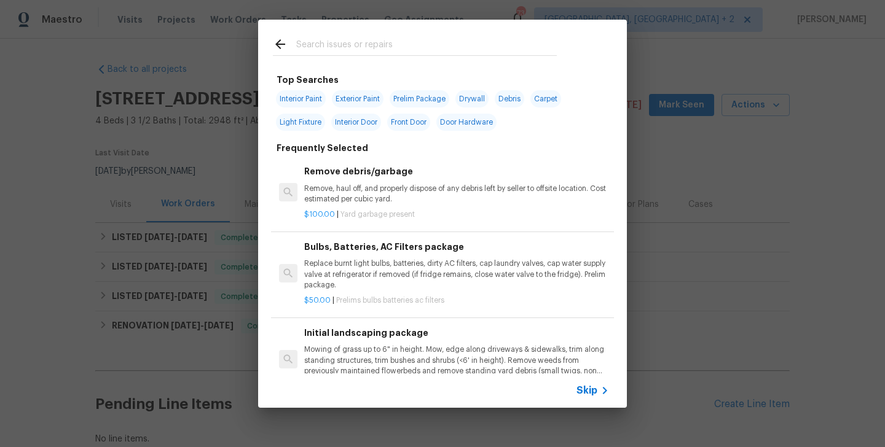 This screenshot has width=885, height=447. I want to click on span: Light Fixture, so click(301, 122).